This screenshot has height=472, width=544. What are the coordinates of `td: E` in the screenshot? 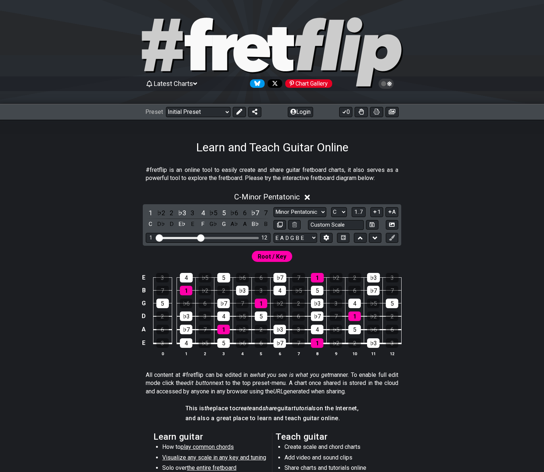 It's located at (144, 278).